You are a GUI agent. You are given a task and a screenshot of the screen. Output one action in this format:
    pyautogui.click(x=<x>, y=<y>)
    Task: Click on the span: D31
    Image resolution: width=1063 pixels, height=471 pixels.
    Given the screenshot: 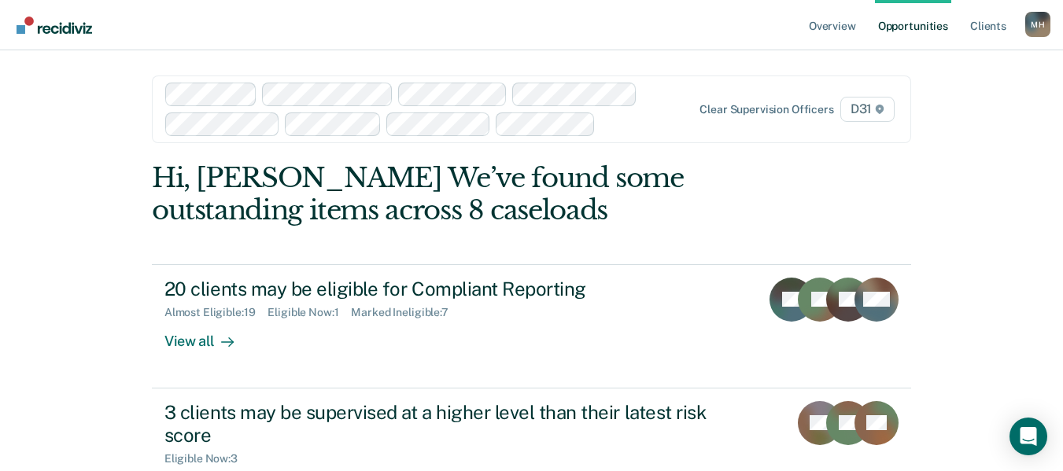 What is the action you would take?
    pyautogui.click(x=867, y=109)
    